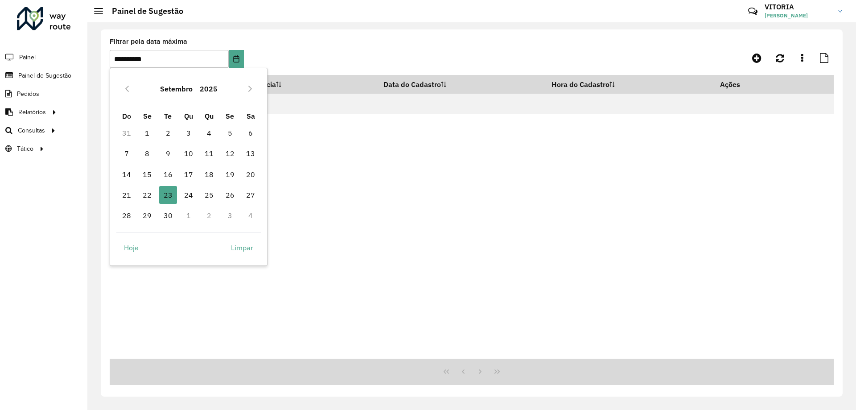 Image resolution: width=856 pixels, height=410 pixels. I want to click on td: 19, so click(230, 174).